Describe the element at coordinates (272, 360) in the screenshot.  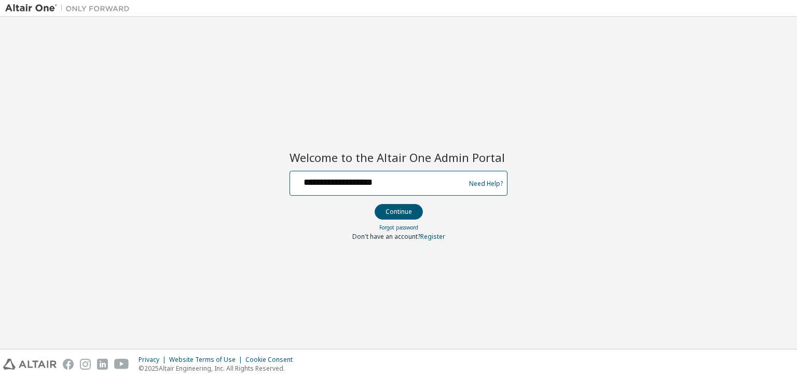
I see `div: Cookie Consent` at that location.